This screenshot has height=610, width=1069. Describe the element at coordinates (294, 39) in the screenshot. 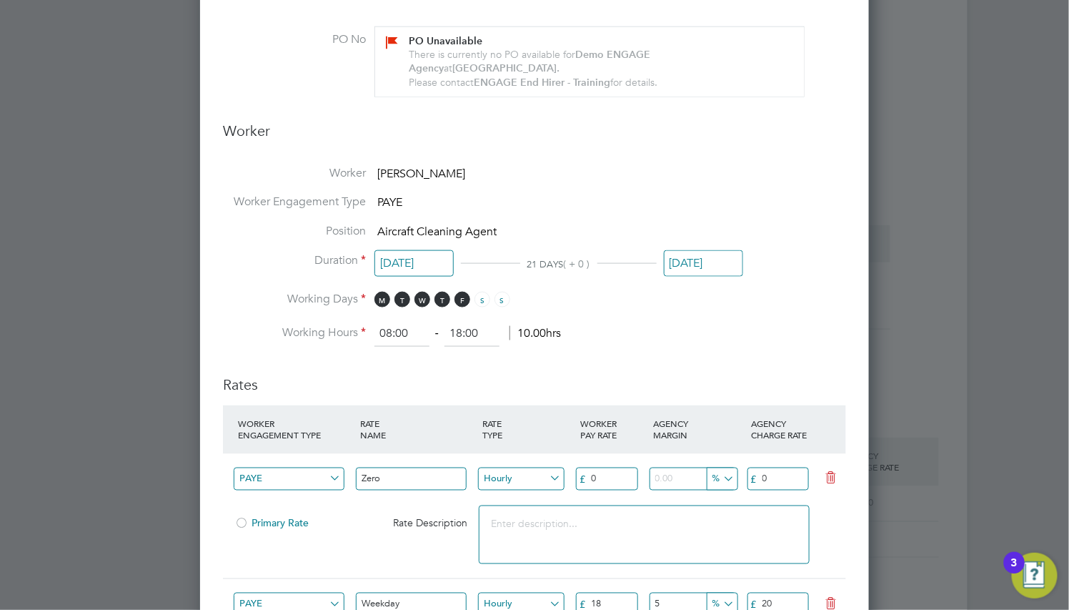

I see `label: PO No` at that location.